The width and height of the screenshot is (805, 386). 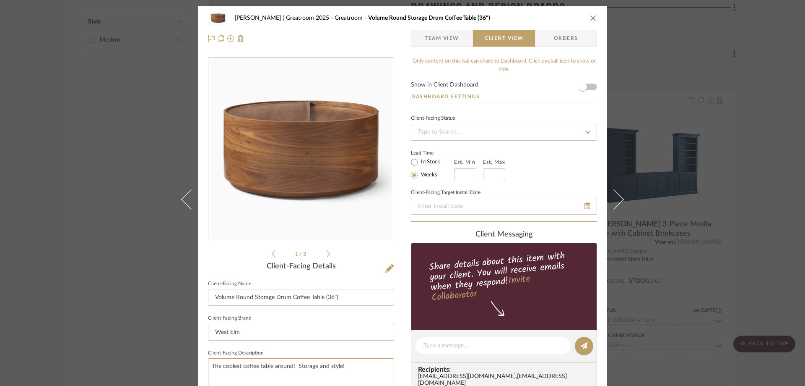 I want to click on span: Greatroom, so click(x=352, y=18).